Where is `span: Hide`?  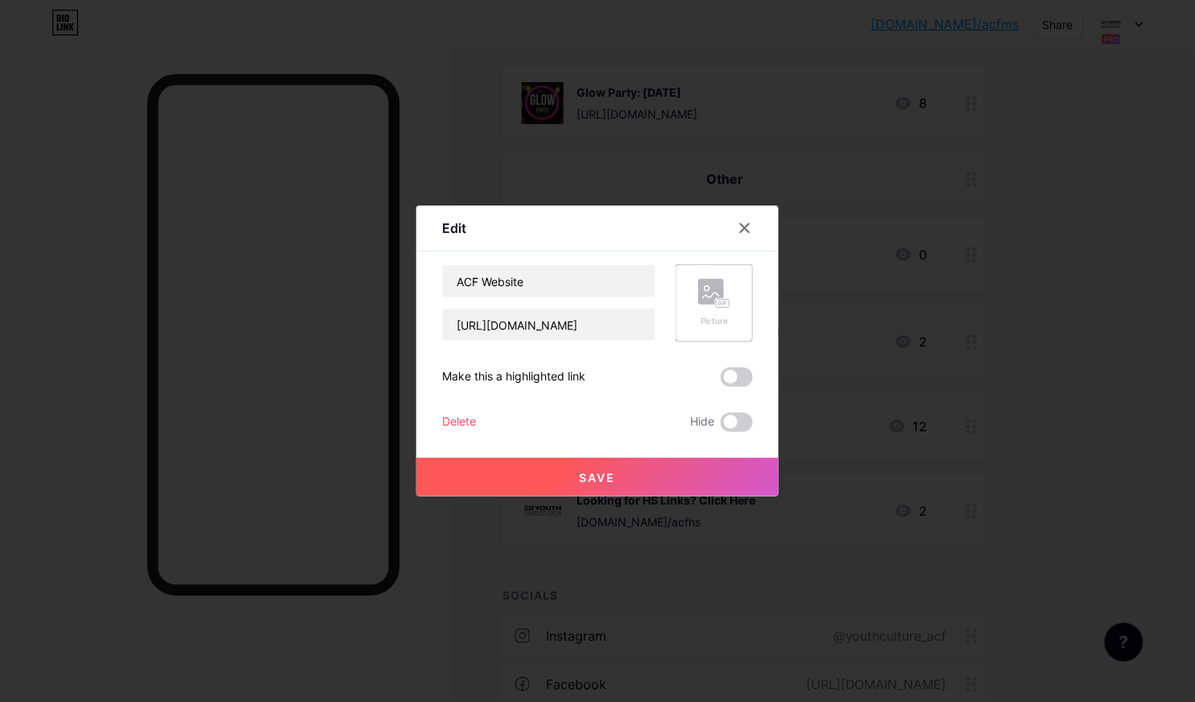 span: Hide is located at coordinates (702, 422).